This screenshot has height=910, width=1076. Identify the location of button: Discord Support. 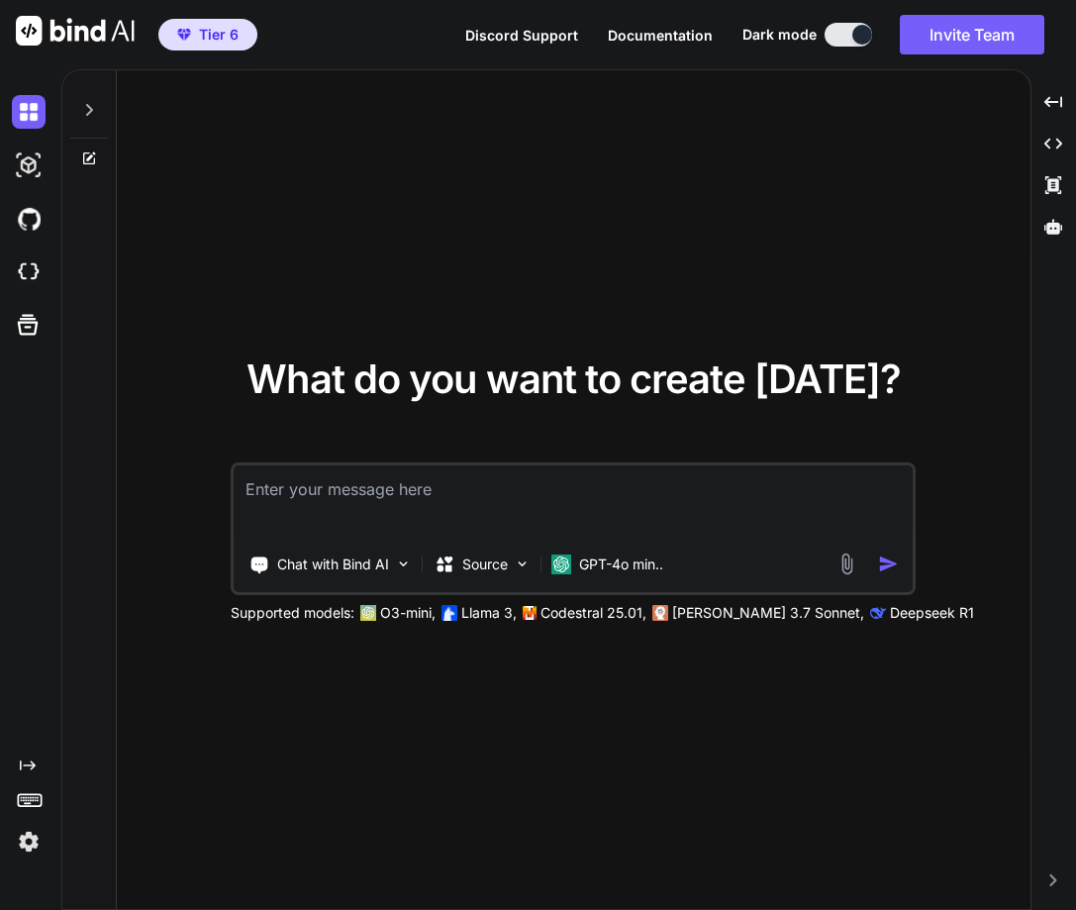
(522, 35).